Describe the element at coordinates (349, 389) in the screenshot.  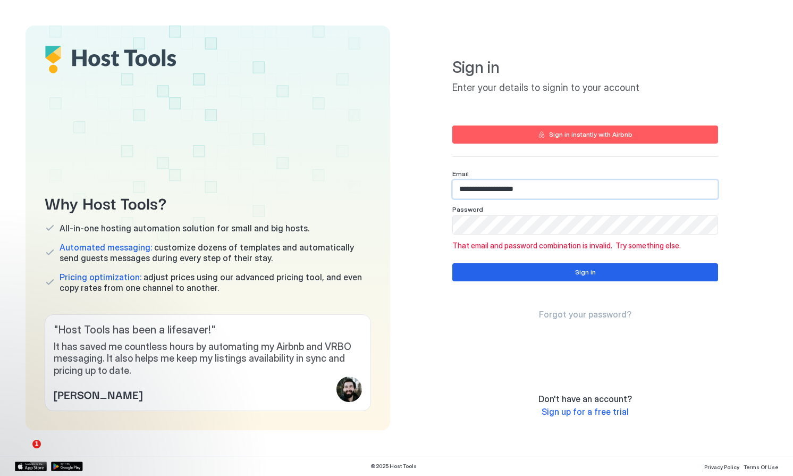
I see `div: profile` at that location.